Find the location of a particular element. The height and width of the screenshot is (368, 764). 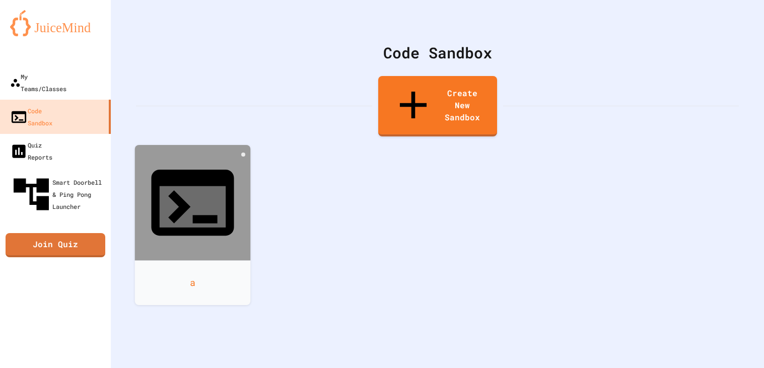

div: a is located at coordinates (193, 283).